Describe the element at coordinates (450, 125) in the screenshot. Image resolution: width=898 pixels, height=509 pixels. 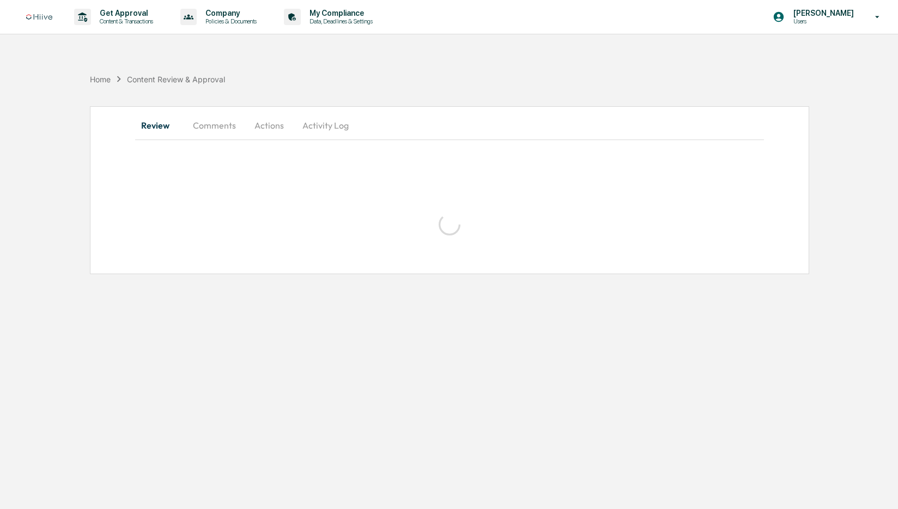
I see `div: secondary tabs example` at that location.